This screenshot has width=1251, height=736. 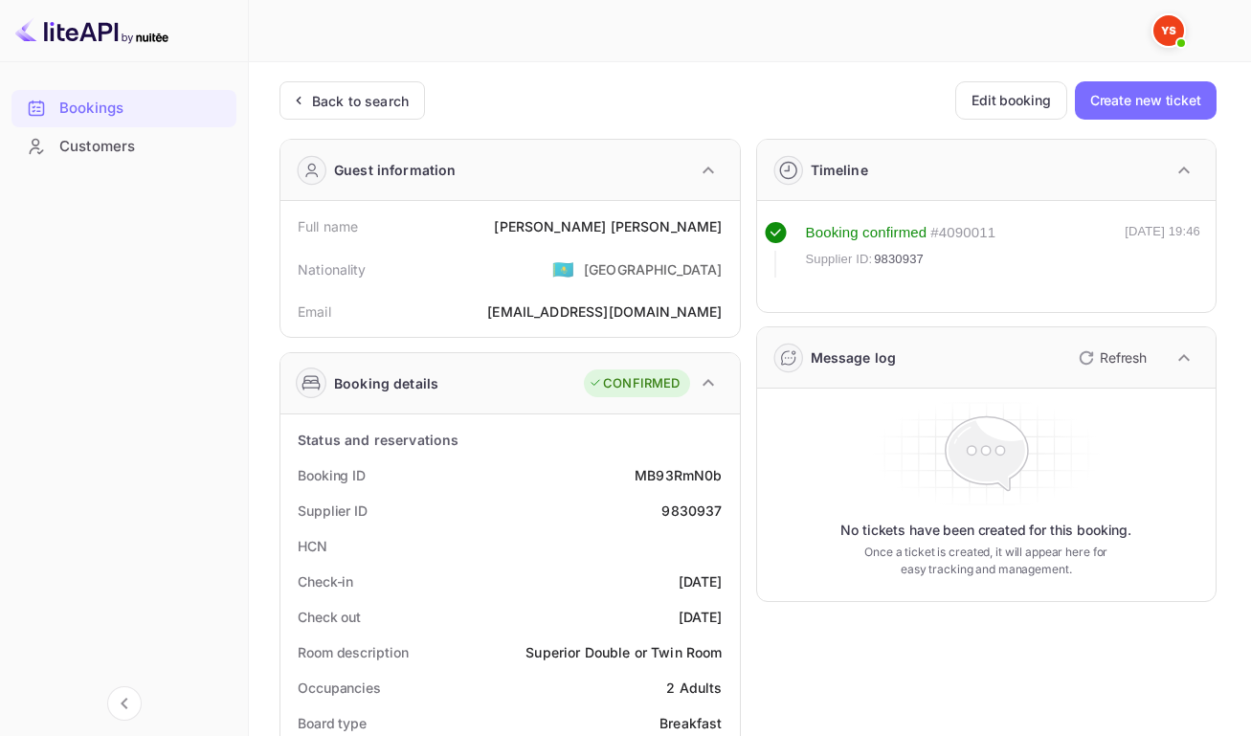 I want to click on div: Room description, so click(x=352, y=652).